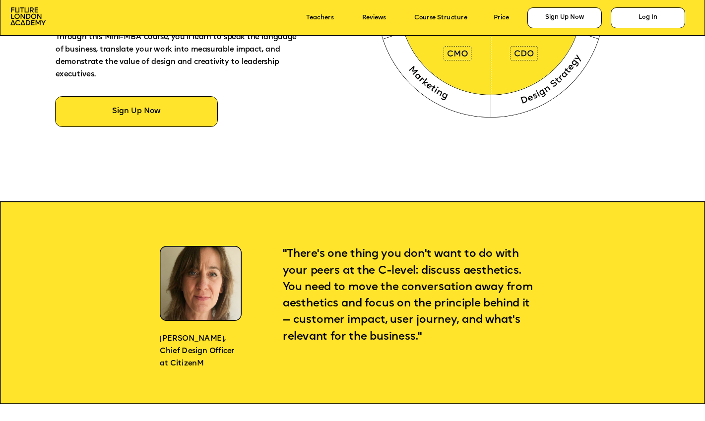  What do you see at coordinates (28, 16) in the screenshot?
I see `img: image-aac980e9-41de-4c2d-a048-f29dd30a0068.png` at bounding box center [28, 16].